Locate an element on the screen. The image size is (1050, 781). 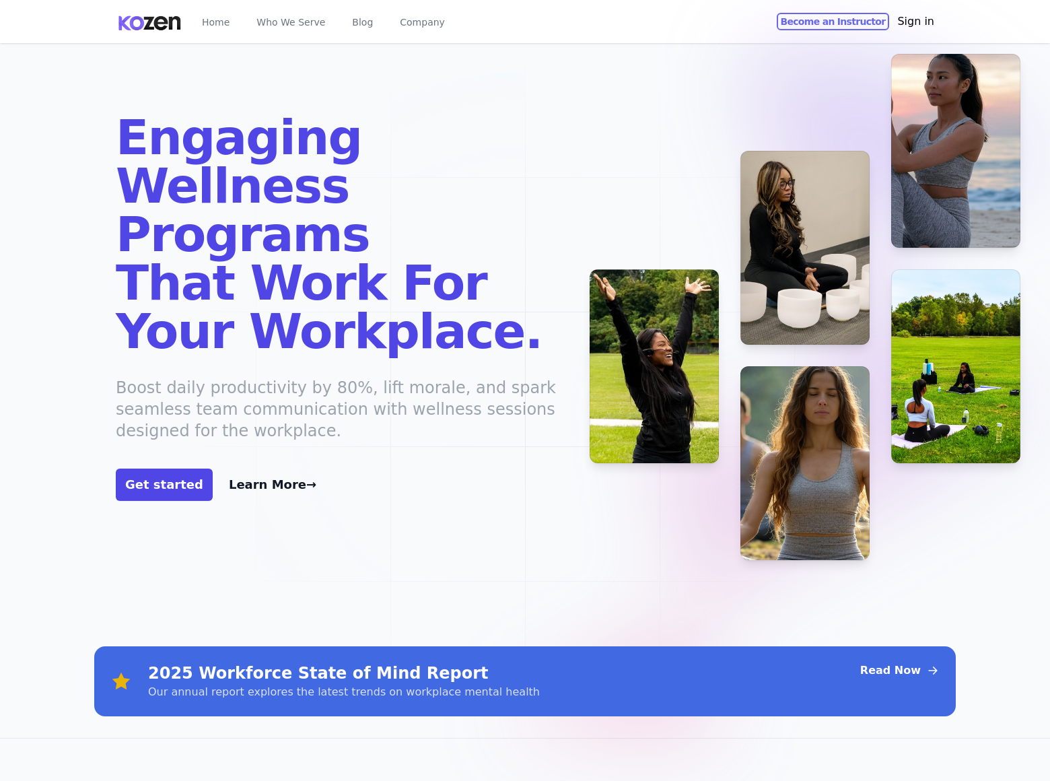
p: Boost daily productivity by 80%, lift morale, and spark seamless team communication with wellness... is located at coordinates (342, 409).